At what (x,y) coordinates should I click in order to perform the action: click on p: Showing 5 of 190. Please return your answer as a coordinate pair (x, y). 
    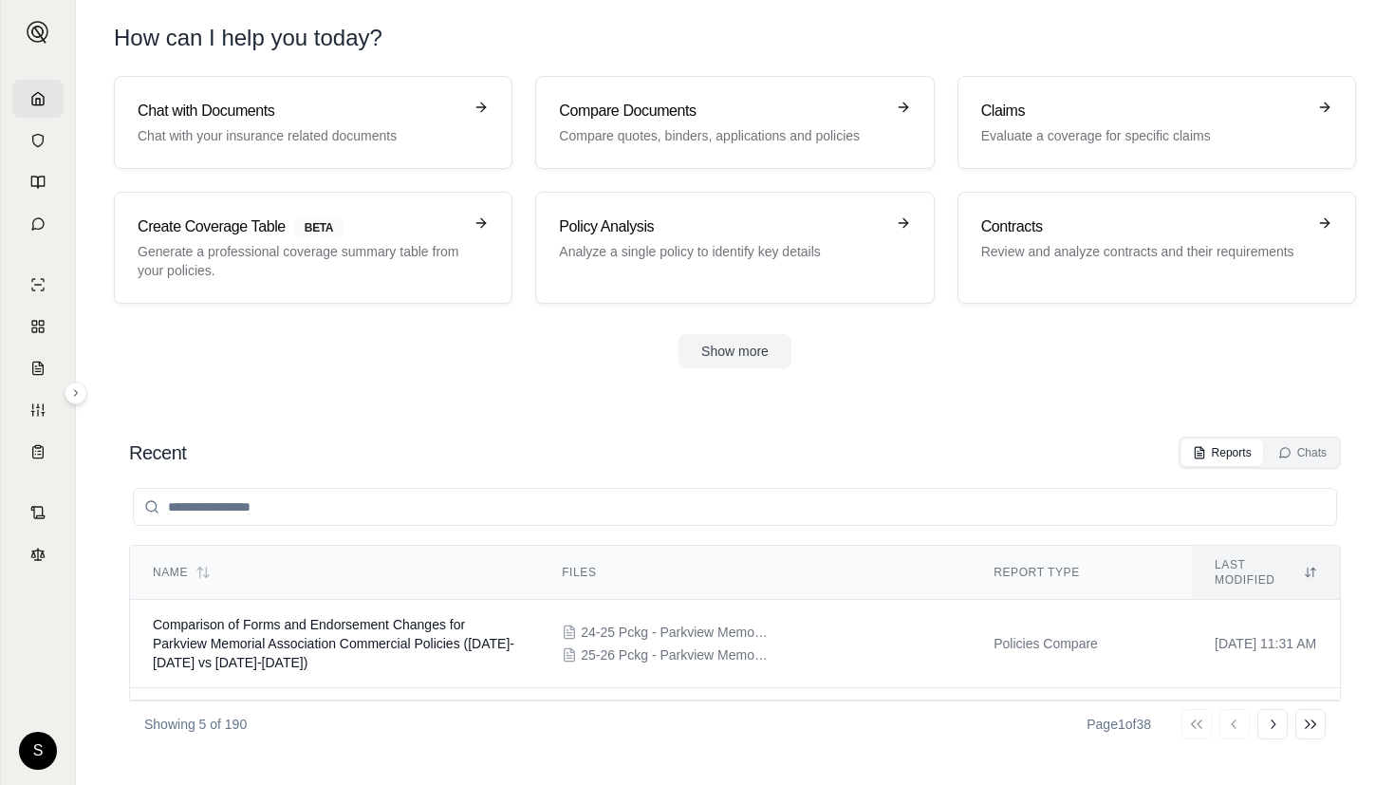
    Looking at the image, I should click on (196, 724).